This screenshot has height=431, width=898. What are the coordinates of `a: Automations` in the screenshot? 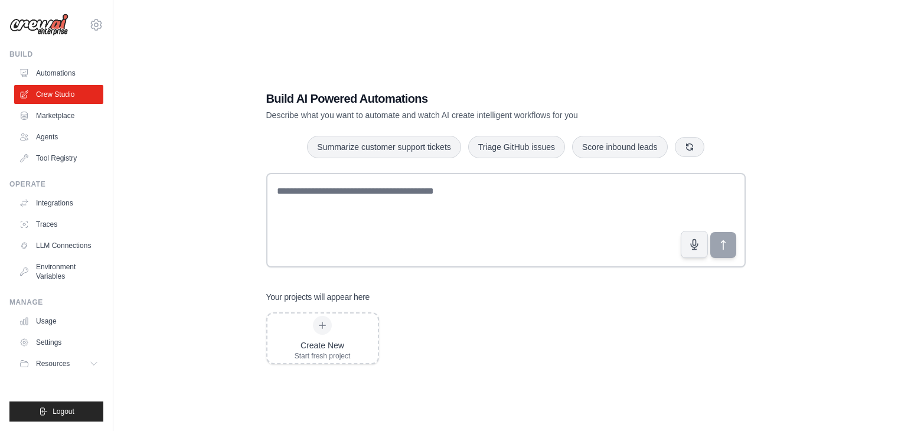 It's located at (58, 73).